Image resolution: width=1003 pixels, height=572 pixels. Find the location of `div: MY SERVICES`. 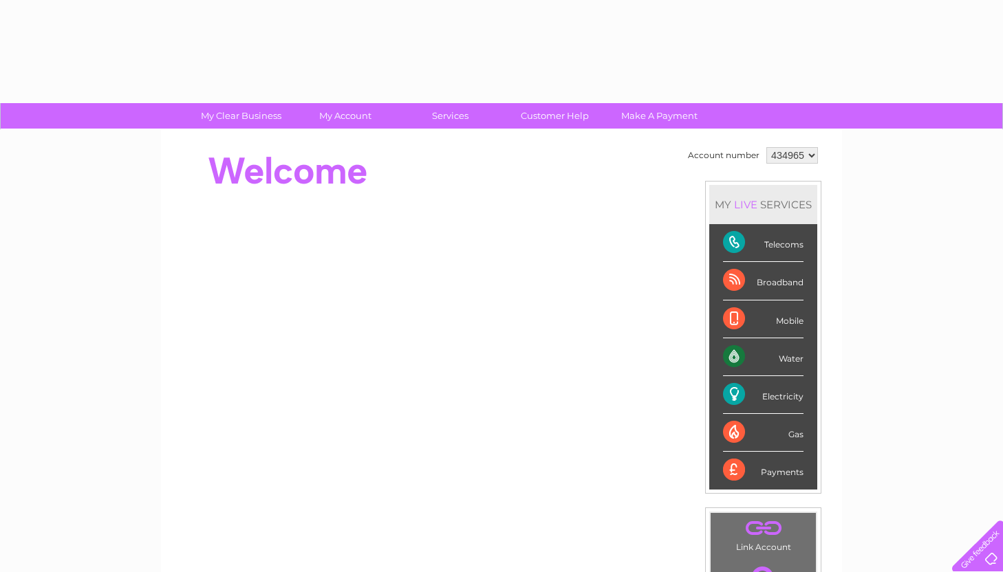

div: MY SERVICES is located at coordinates (763, 204).